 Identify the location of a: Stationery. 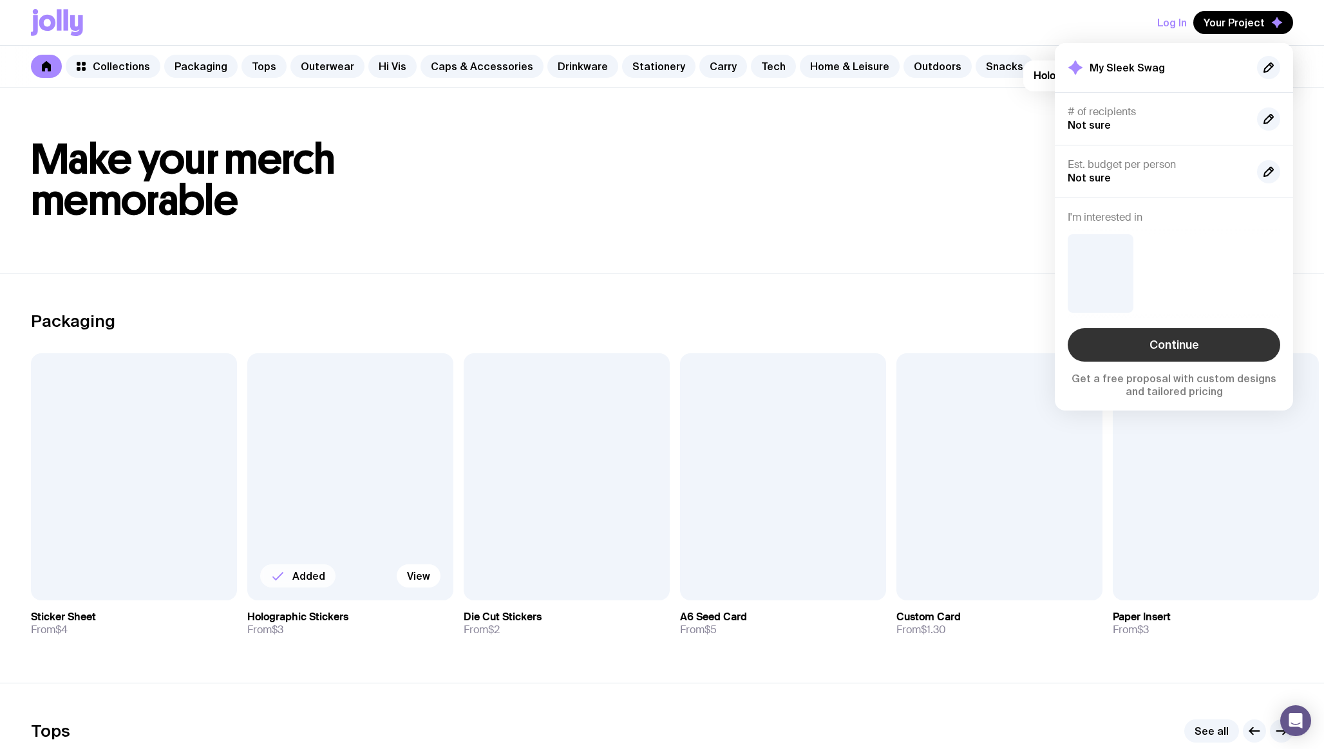
(659, 66).